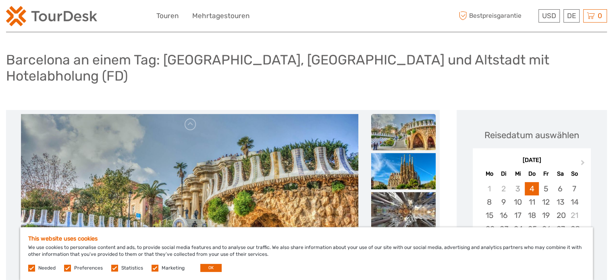 Image resolution: width=613 pixels, height=280 pixels. Describe the element at coordinates (574, 202) in the screenshot. I see `div: Choose Sonntag, 14. September 2025` at that location.